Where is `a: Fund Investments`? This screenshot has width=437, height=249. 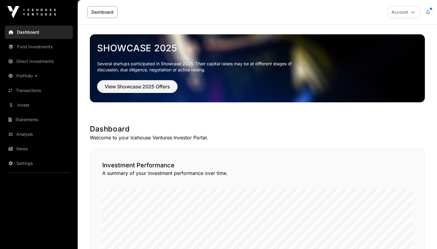
a: Fund Investments is located at coordinates (39, 47).